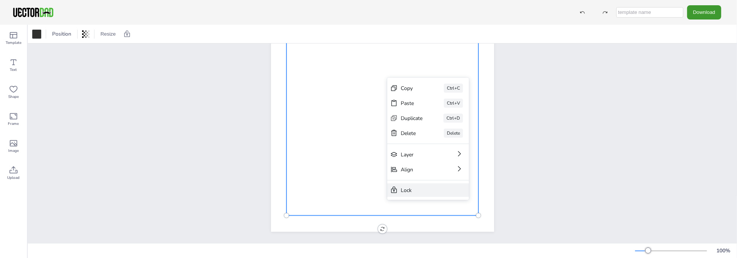  What do you see at coordinates (704, 12) in the screenshot?
I see `button: Download` at bounding box center [704, 12].